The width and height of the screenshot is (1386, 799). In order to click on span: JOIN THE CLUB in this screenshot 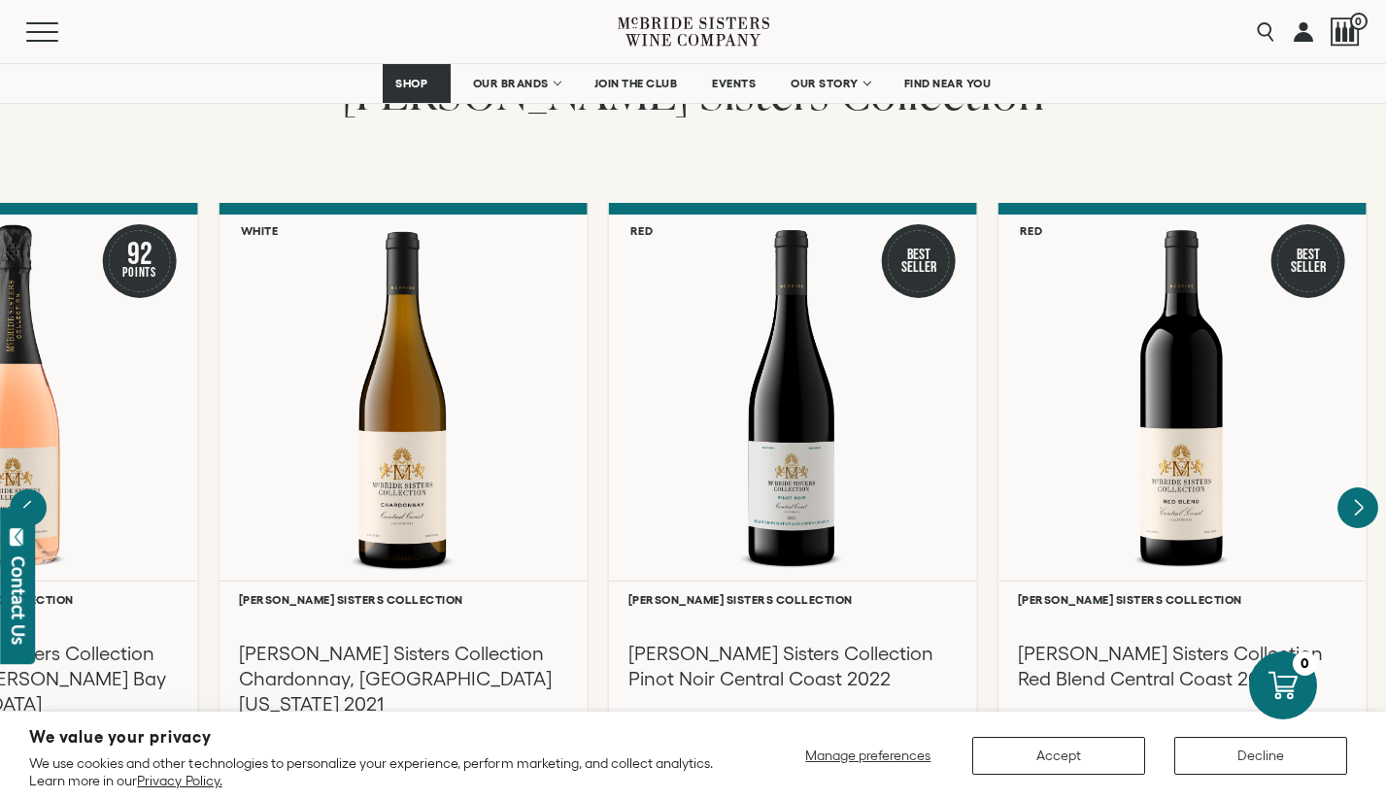, I will do `click(636, 84)`.